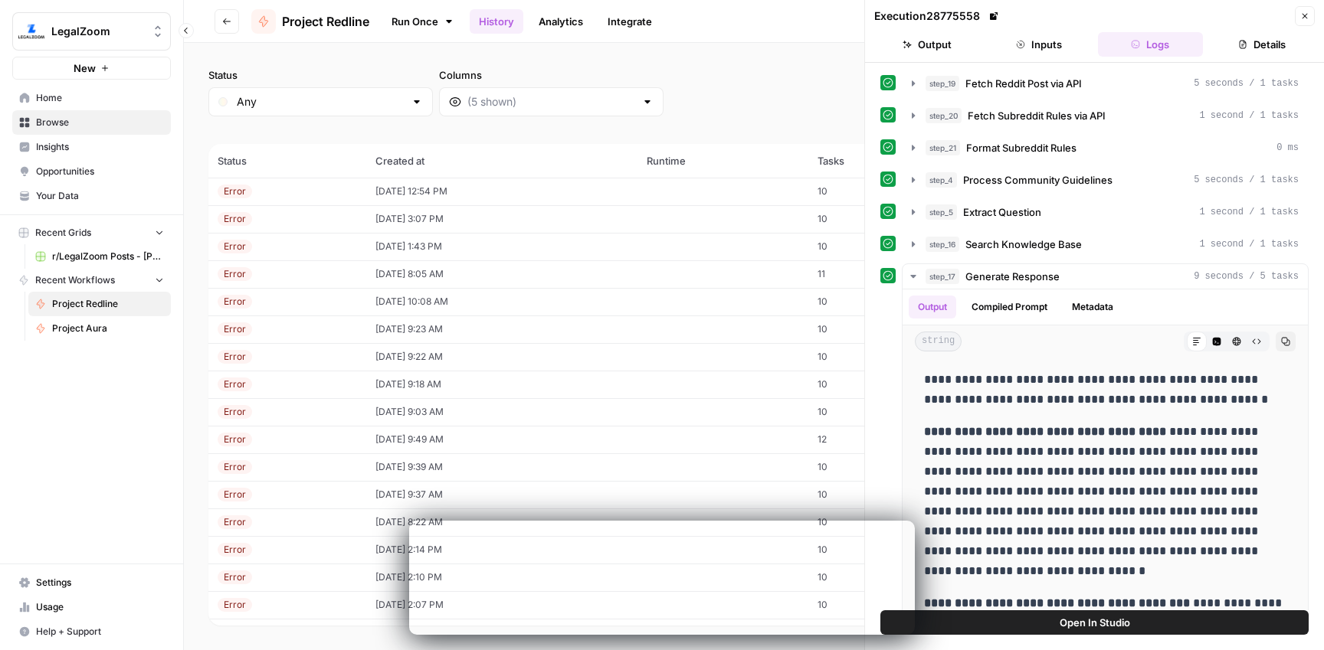  I want to click on img: LegalZoom Logo, so click(31, 31).